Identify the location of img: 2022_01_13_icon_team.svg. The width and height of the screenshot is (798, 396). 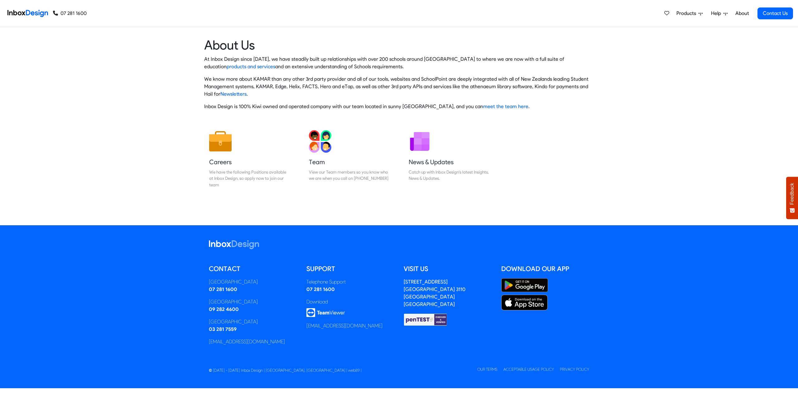
(320, 141).